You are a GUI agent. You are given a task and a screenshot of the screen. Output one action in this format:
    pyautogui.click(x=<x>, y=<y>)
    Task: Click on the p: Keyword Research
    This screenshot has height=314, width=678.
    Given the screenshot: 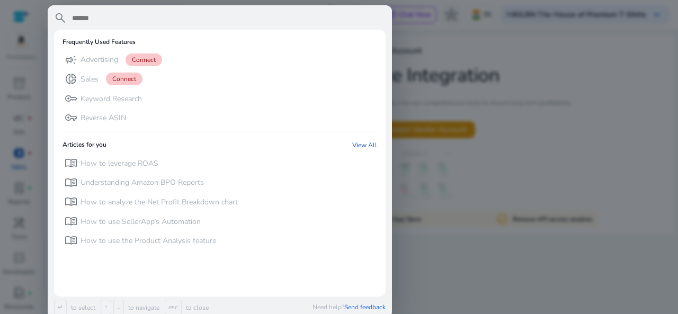 What is the action you would take?
    pyautogui.click(x=111, y=99)
    